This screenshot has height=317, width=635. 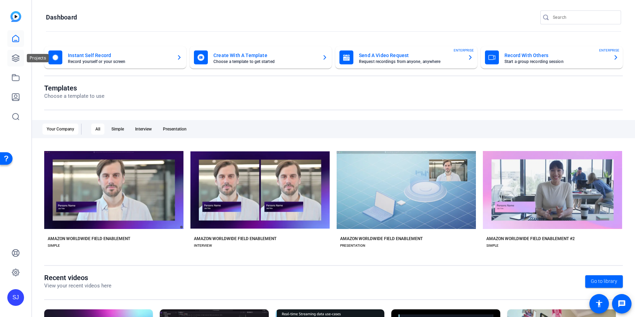 What do you see at coordinates (352, 246) in the screenshot?
I see `div: PRESENTATION` at bounding box center [352, 246].